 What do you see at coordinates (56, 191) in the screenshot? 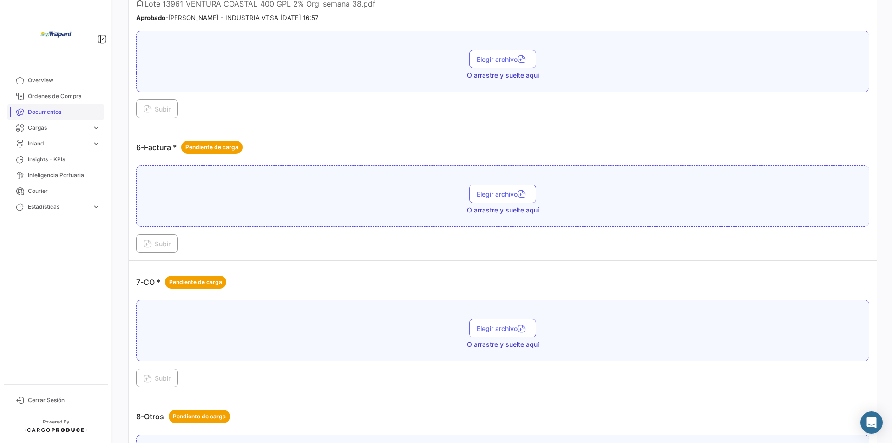
I see `a: Courier` at bounding box center [56, 191].